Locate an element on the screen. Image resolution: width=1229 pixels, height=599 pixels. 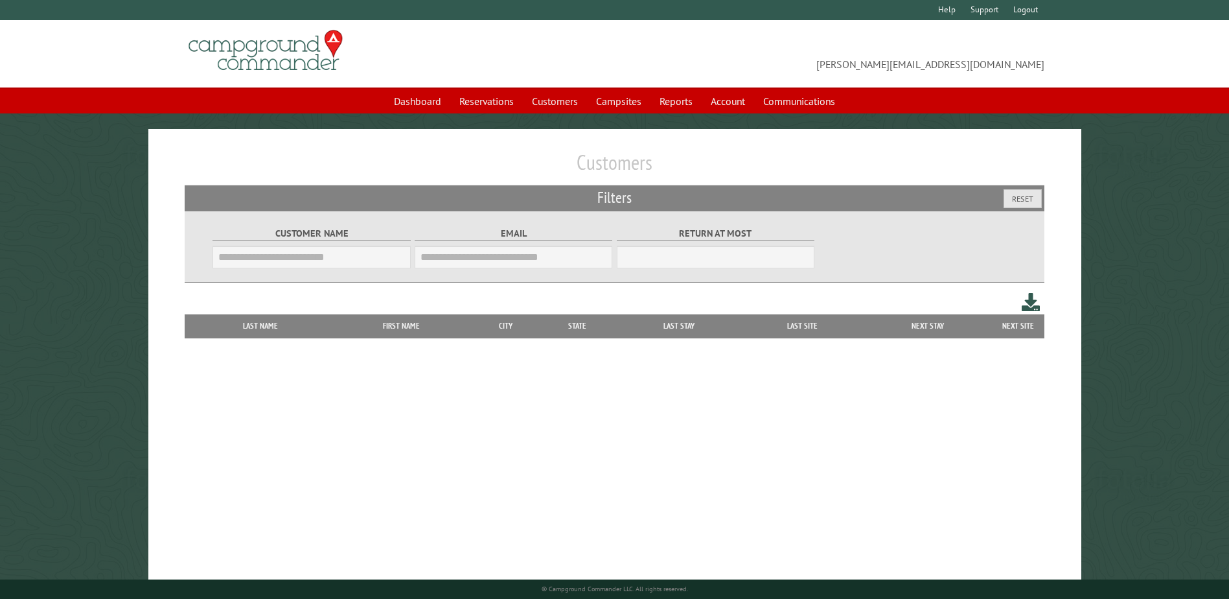
a: Customers is located at coordinates (554, 101).